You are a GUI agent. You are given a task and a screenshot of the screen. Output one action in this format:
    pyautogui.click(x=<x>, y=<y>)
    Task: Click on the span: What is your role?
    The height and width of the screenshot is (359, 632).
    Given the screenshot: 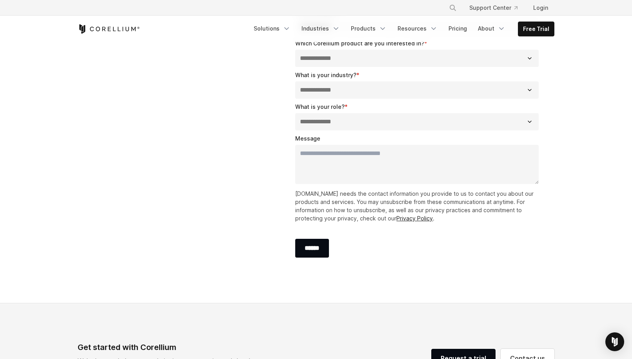 What is the action you would take?
    pyautogui.click(x=320, y=107)
    